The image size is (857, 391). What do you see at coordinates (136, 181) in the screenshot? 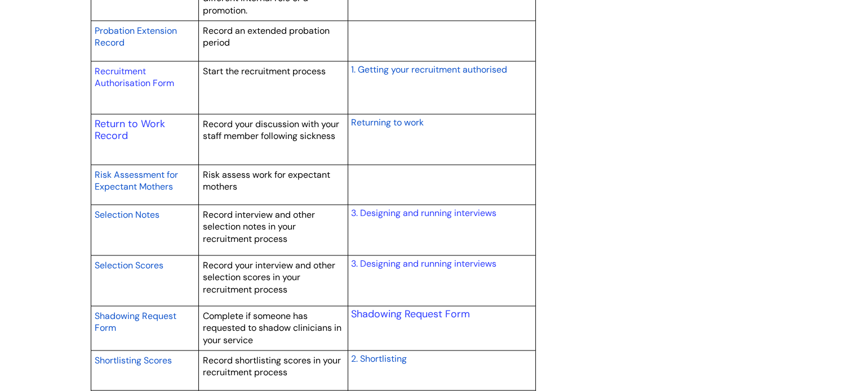
I see `span: Risk Assessment for Expectant Mothers` at bounding box center [136, 181].